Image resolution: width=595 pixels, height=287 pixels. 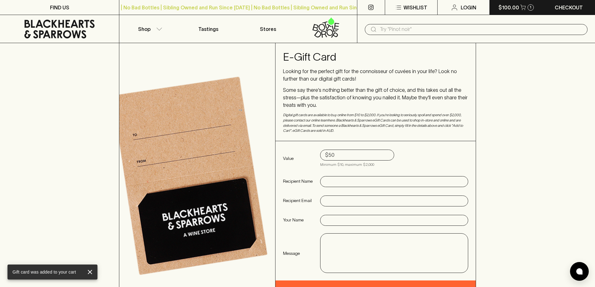 I want to click on p: Minimum $10, maximum $2,000, so click(x=357, y=164).